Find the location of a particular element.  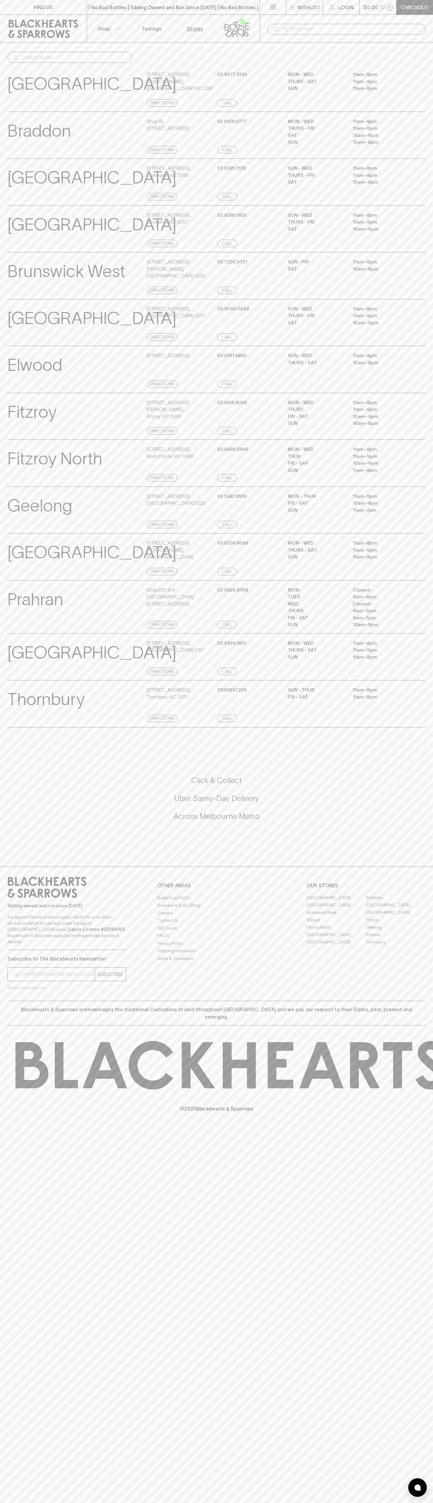

p: Fitzroy is located at coordinates (32, 412).